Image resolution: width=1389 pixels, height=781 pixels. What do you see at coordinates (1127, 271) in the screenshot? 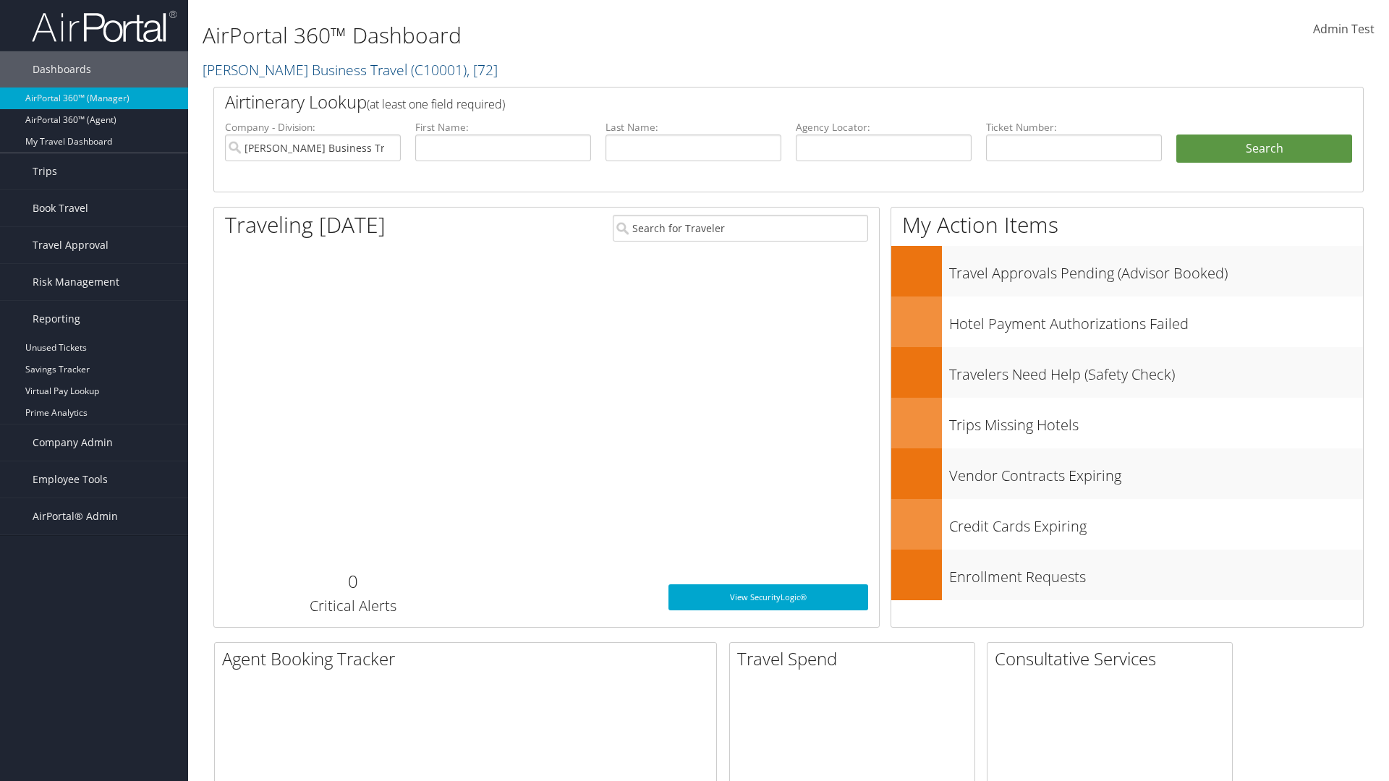
I see `a: Travel Approvals Pending (Advisor Booked)` at bounding box center [1127, 271].